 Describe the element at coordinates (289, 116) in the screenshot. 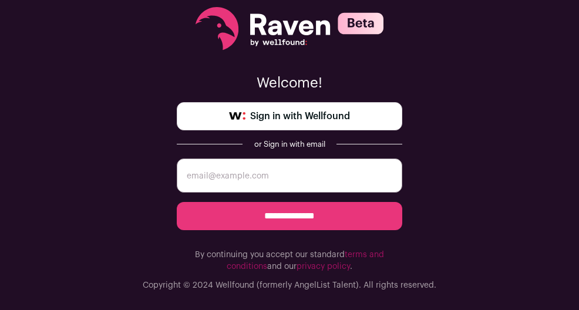

I see `a: Sign in with Wellfound` at that location.